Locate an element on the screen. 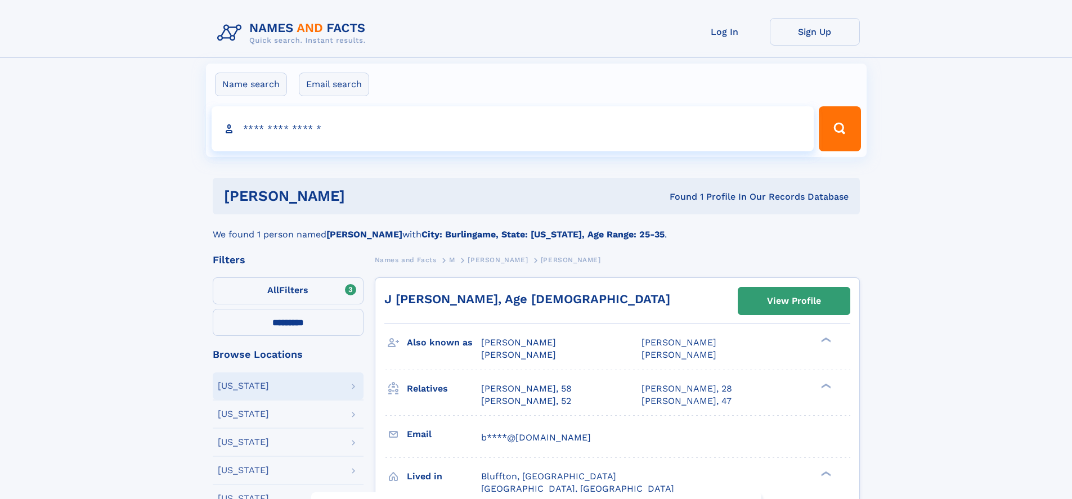 The width and height of the screenshot is (1072, 499). label: Filters is located at coordinates (288, 291).